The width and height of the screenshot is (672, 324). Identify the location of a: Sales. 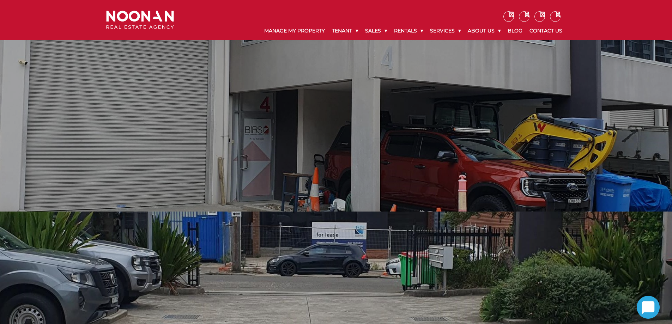
(376, 31).